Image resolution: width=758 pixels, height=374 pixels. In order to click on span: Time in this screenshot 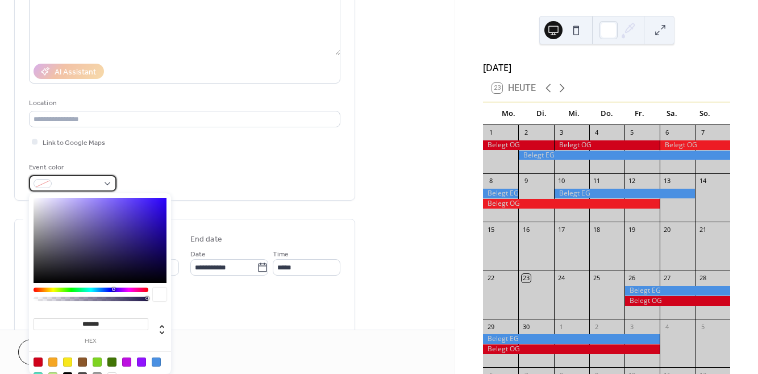, I will do `click(281, 254)`.